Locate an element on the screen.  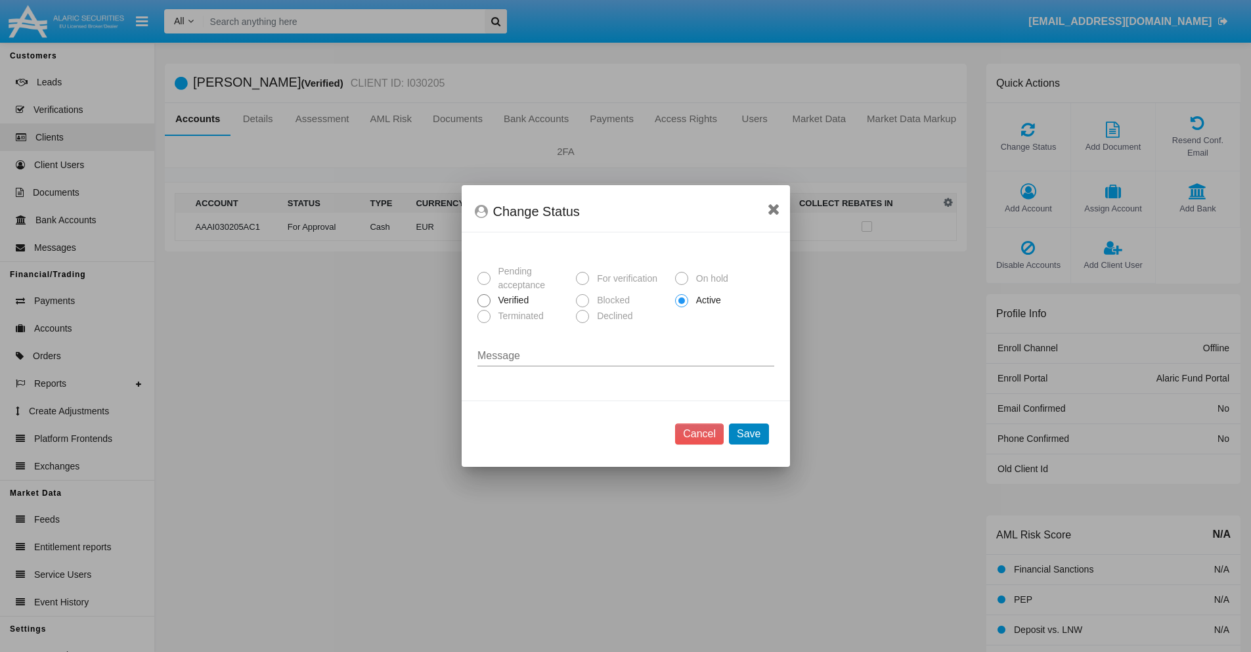
span: Blocked is located at coordinates (611, 300).